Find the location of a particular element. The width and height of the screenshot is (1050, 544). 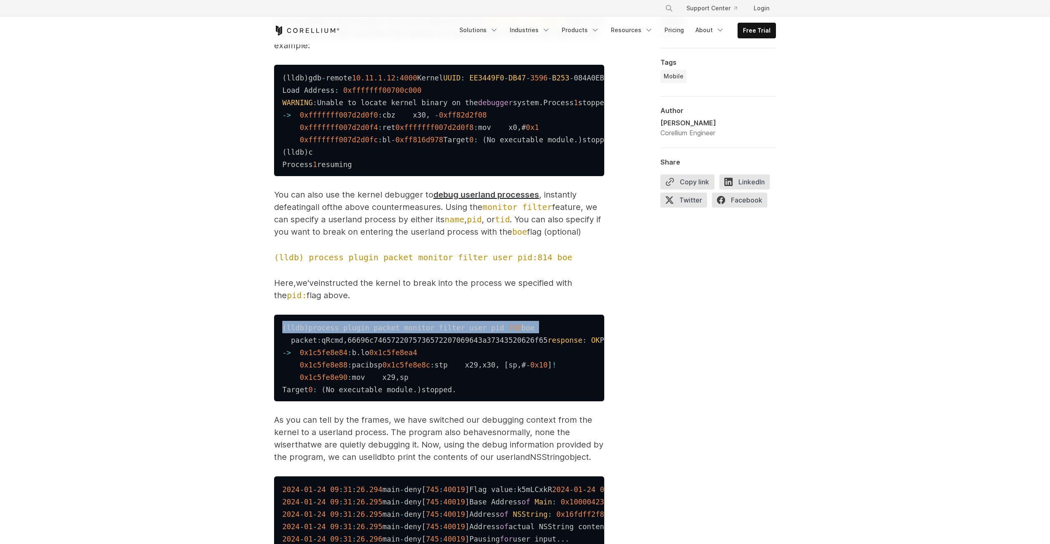

span: 0xfffffff007d2d0f8 is located at coordinates (435, 128).